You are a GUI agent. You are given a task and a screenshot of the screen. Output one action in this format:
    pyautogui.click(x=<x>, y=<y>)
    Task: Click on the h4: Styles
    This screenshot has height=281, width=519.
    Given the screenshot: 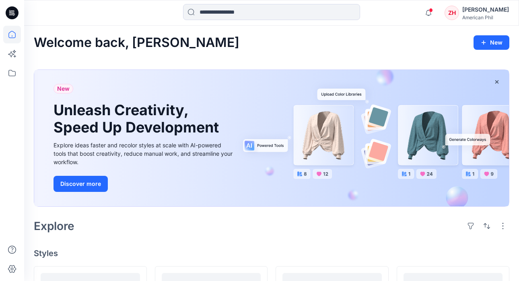 What is the action you would take?
    pyautogui.click(x=271, y=254)
    